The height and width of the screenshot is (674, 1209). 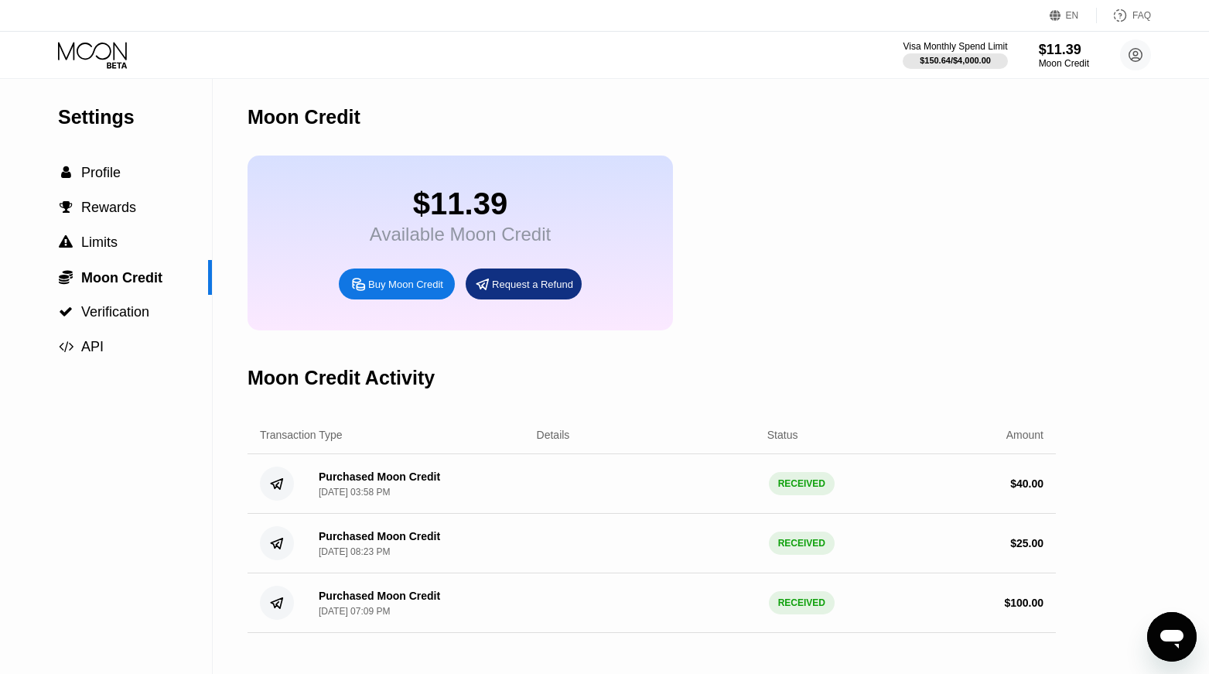 What do you see at coordinates (1025, 435) in the screenshot?
I see `div: Amount` at bounding box center [1025, 435].